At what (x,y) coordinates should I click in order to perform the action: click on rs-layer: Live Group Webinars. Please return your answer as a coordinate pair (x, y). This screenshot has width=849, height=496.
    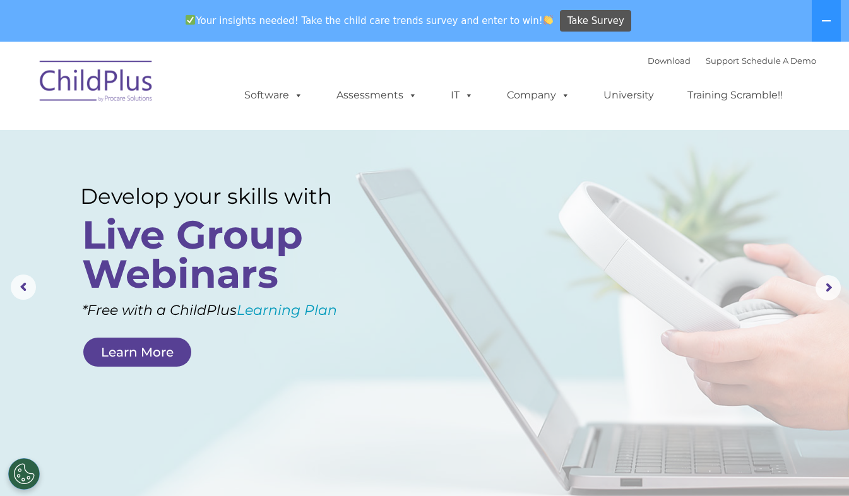
    Looking at the image, I should click on (220, 254).